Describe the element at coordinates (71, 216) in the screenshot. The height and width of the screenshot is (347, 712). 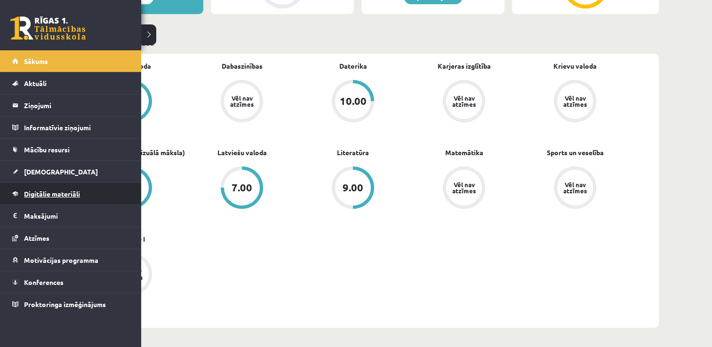
I see `a: Maksājumi` at that location.